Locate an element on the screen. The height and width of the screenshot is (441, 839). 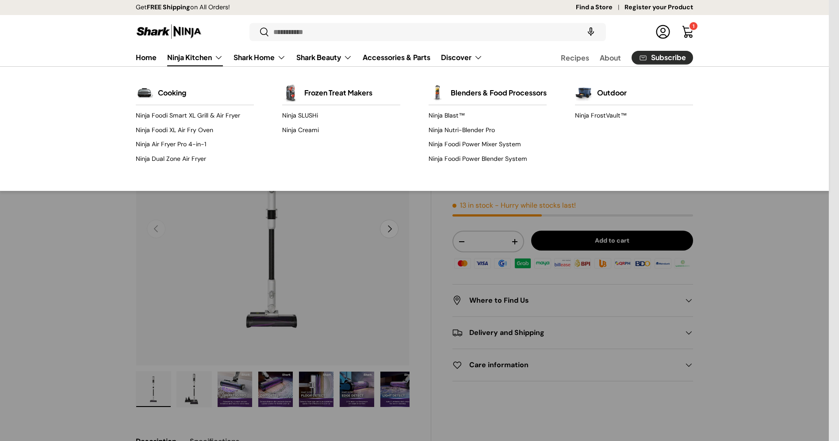
summary: Shark Beauty is located at coordinates (324, 57).